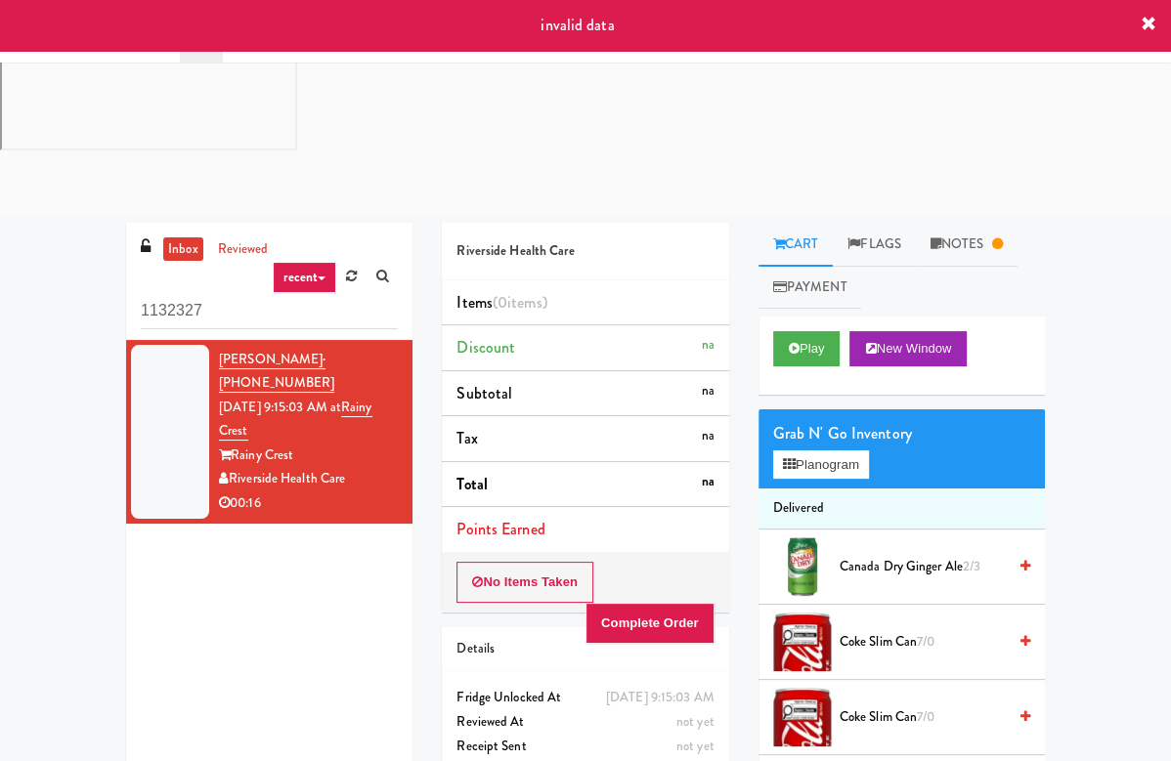 The image size is (1171, 761). Describe the element at coordinates (525, 302) in the screenshot. I see `ng-pluralize: items` at that location.